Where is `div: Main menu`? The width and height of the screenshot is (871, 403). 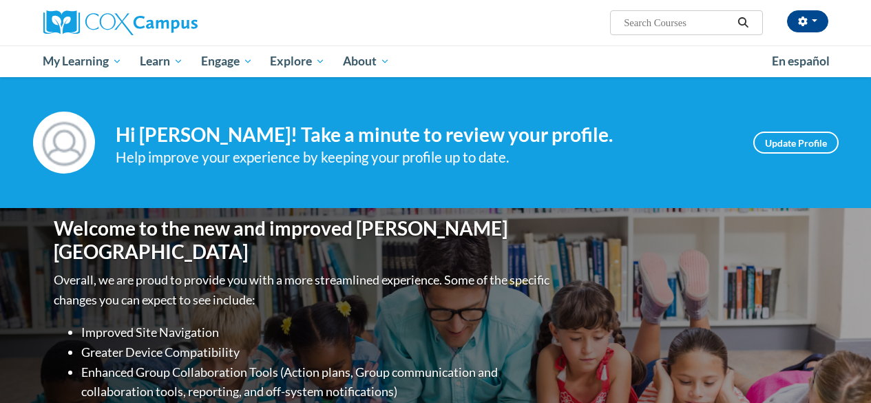
div: Main menu is located at coordinates (436, 61).